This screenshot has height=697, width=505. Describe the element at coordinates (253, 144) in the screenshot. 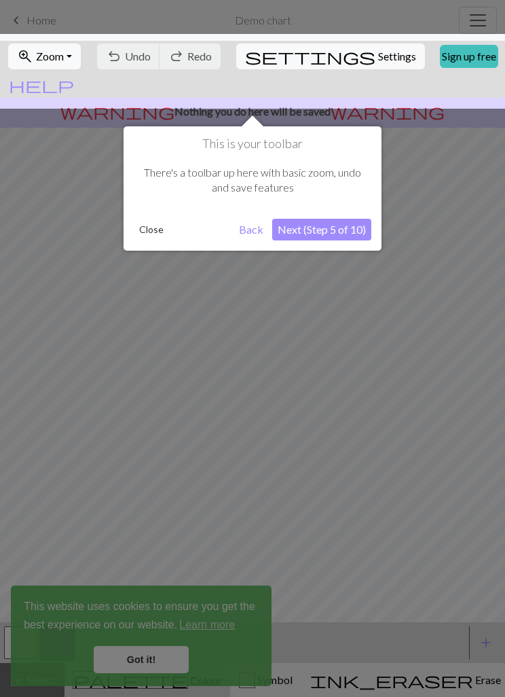

I see `h1: This is your toolbar` at that location.